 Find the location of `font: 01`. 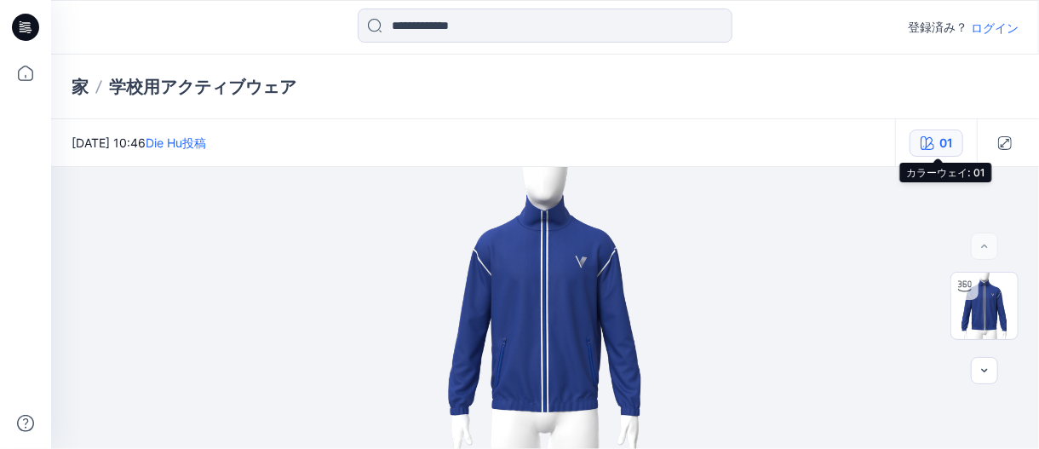

font: 01 is located at coordinates (945, 142).